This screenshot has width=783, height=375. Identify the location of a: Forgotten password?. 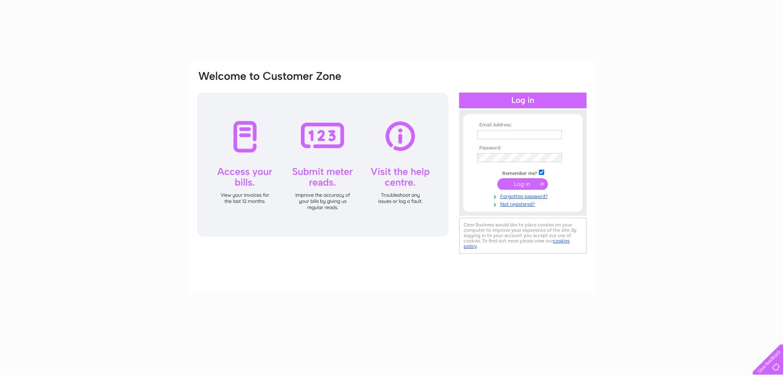
(524, 195).